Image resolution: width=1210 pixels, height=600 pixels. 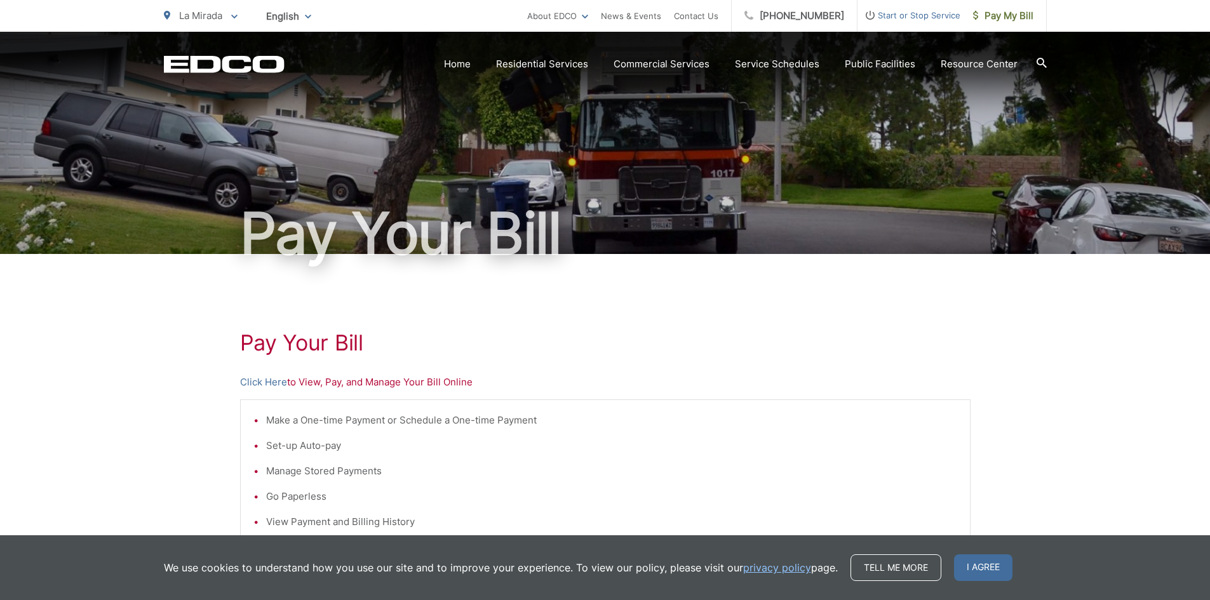 What do you see at coordinates (201, 15) in the screenshot?
I see `span: La Mirada` at bounding box center [201, 15].